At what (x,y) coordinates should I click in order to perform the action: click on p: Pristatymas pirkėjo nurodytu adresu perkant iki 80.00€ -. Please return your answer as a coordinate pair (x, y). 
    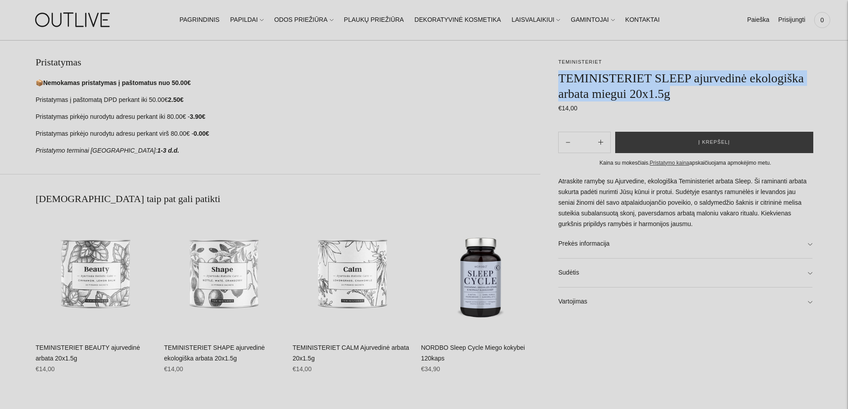
    Looking at the image, I should click on (288, 117).